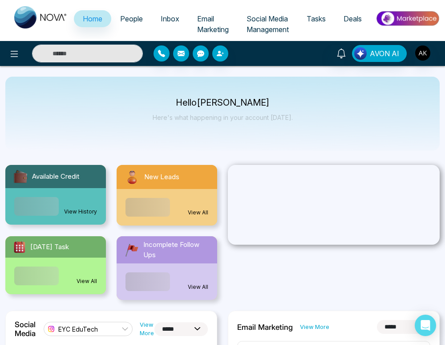 The image size is (445, 345). I want to click on img: Nova CRM Logo, so click(41, 17).